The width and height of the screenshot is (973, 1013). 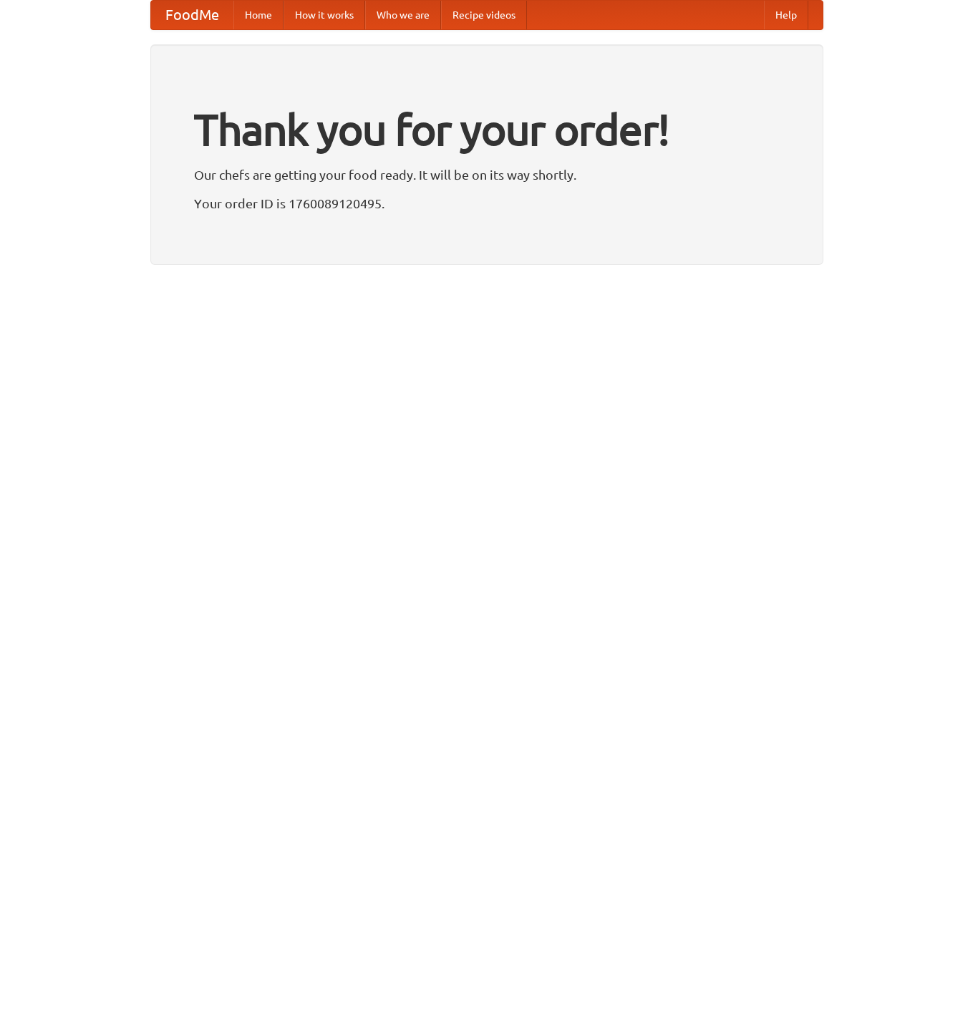 What do you see at coordinates (403, 15) in the screenshot?
I see `a: Who we are` at bounding box center [403, 15].